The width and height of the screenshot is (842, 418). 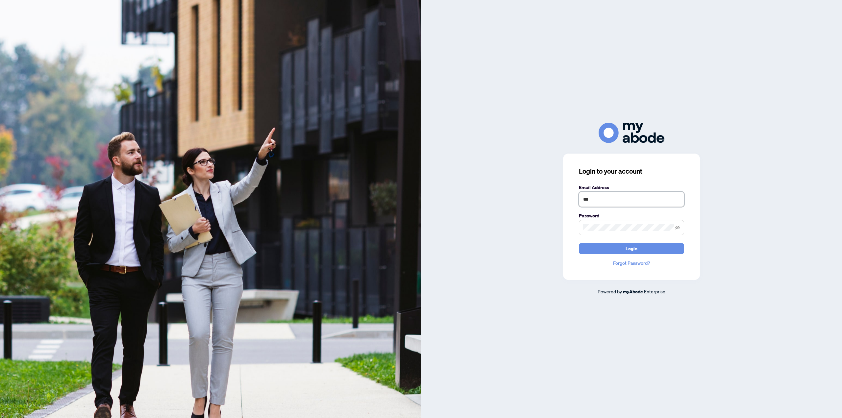 What do you see at coordinates (676, 199) in the screenshot?
I see `keeper-lock: Open Keeper Popup` at bounding box center [676, 199].